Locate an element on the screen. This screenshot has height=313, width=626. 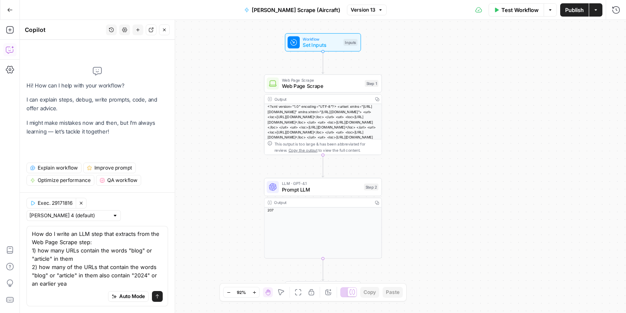
p: I might make mistakes now and then, but I’m always learning — let’s tackle it together! is located at coordinates (97, 127).